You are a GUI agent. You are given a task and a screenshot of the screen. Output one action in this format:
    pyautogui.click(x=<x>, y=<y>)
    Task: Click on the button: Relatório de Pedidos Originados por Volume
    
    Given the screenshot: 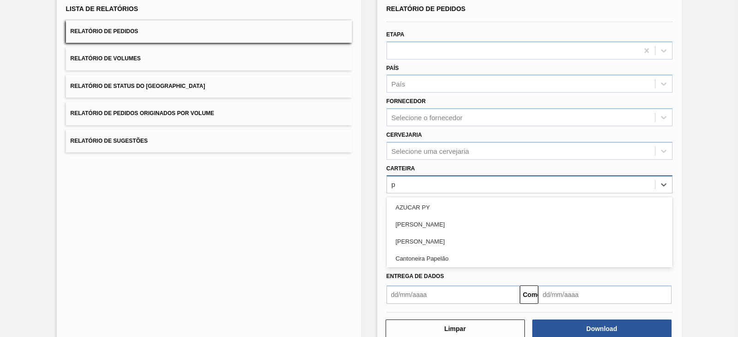 What is the action you would take?
    pyautogui.click(x=209, y=113)
    